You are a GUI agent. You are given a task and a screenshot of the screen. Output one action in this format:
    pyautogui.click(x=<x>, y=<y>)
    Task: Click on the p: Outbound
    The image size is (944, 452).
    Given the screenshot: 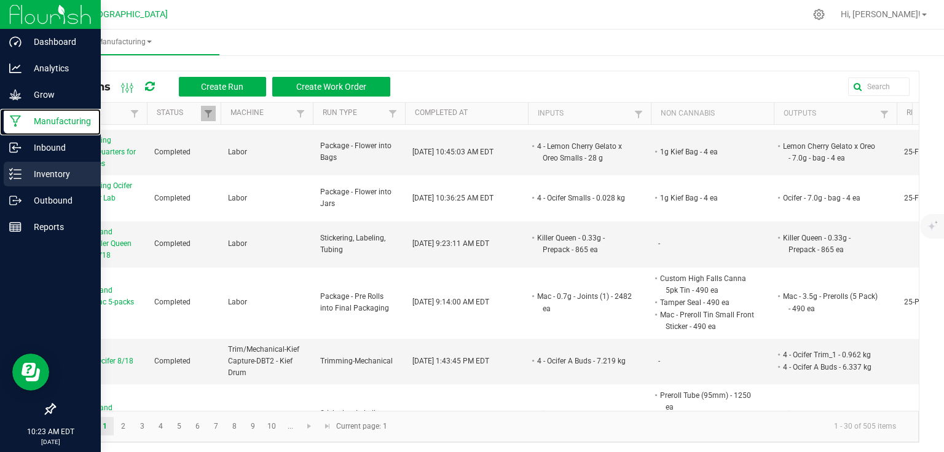 What is the action you would take?
    pyautogui.click(x=58, y=200)
    